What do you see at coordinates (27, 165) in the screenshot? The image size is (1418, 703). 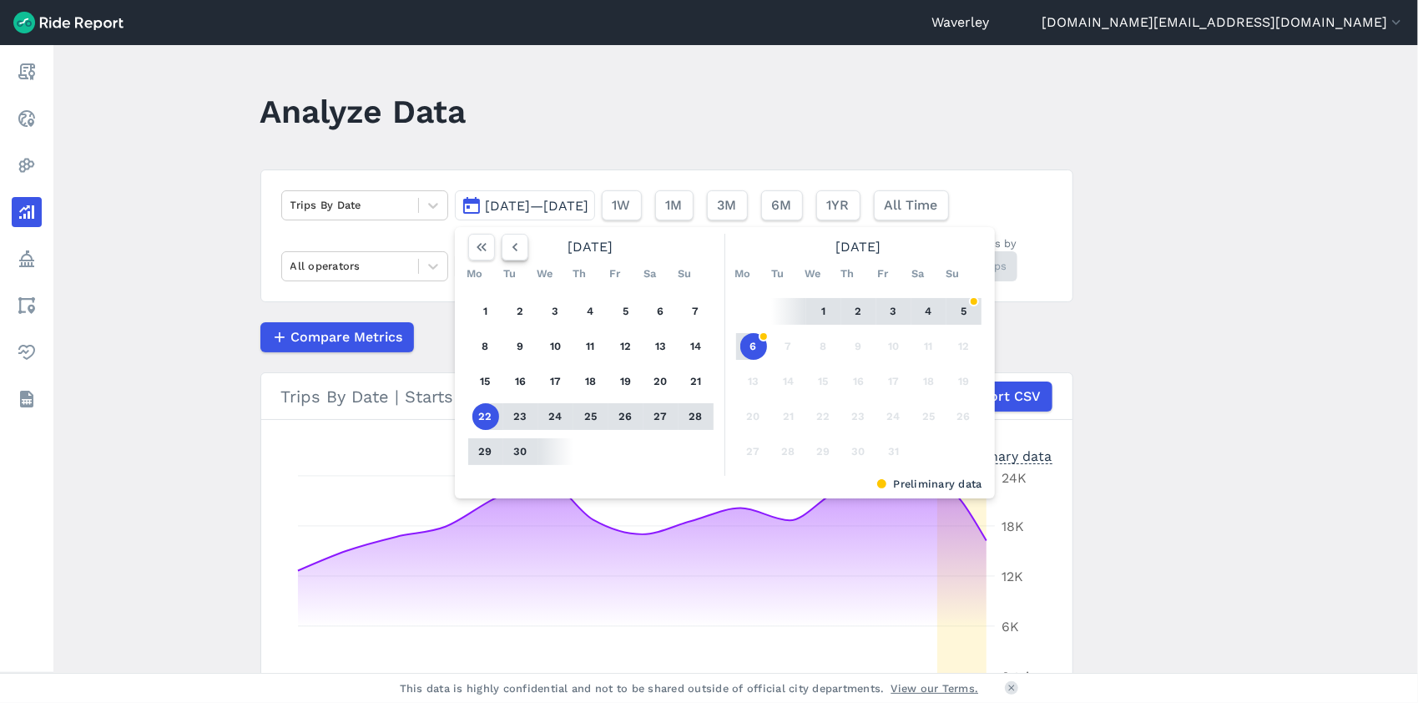 I see `a: Heatmaps` at bounding box center [27, 165].